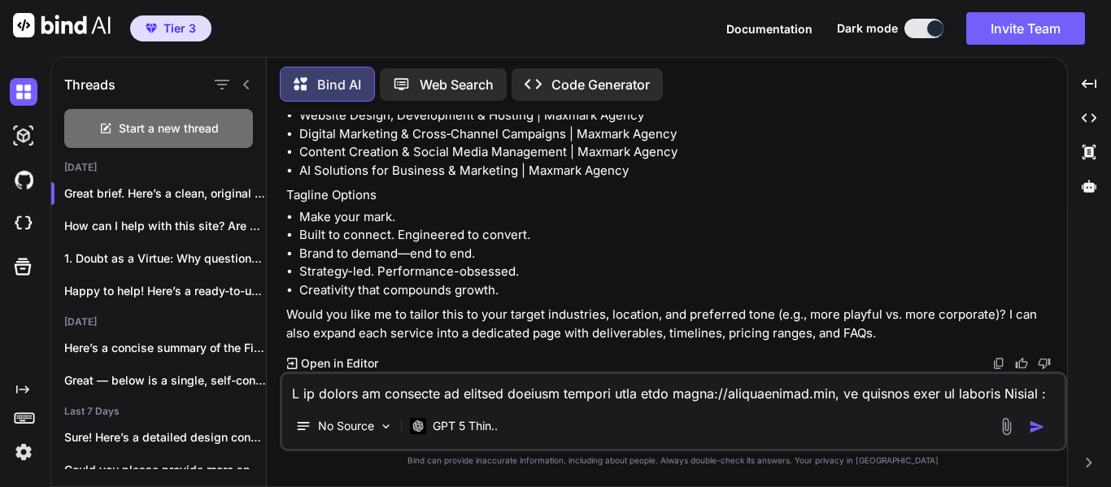 This screenshot has width=1111, height=487. Describe the element at coordinates (769, 28) in the screenshot. I see `span: Documentation` at that location.